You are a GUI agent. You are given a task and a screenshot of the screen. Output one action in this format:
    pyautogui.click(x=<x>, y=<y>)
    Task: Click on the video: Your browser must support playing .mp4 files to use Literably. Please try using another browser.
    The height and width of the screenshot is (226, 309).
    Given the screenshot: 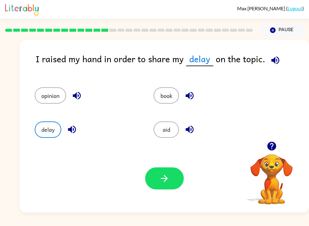 What is the action you would take?
    pyautogui.click(x=272, y=175)
    